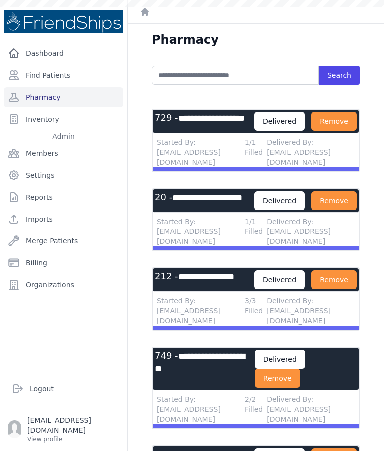 The width and height of the screenshot is (384, 451). Describe the element at coordinates (204, 201) in the screenshot. I see `h3: 20 -` at that location.